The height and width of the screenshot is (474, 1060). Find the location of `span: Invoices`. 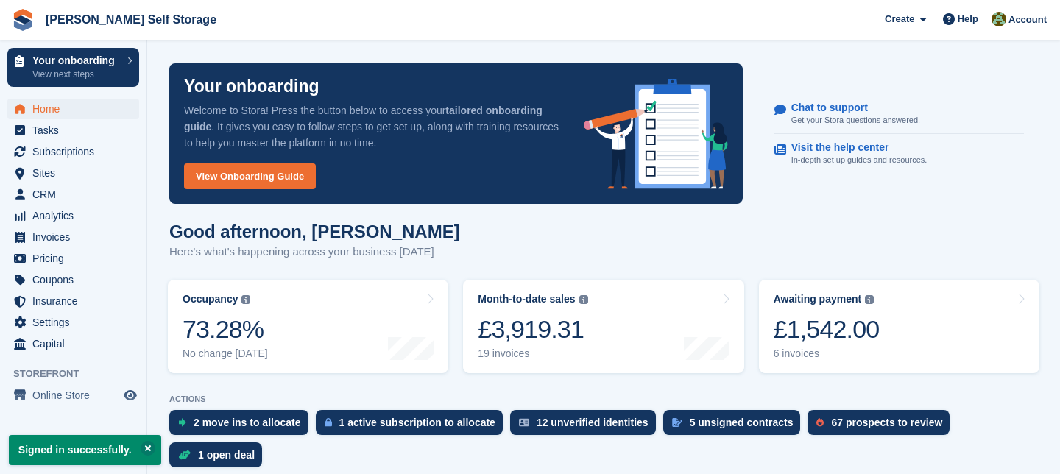

span: Invoices is located at coordinates (77, 237).